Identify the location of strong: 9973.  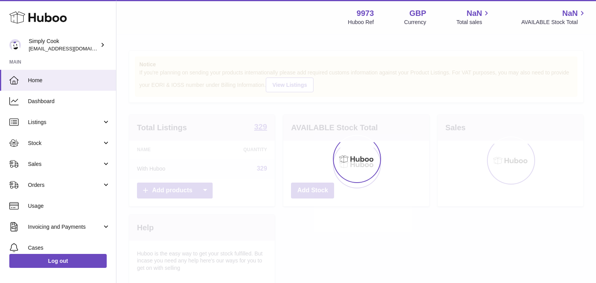
(365, 13).